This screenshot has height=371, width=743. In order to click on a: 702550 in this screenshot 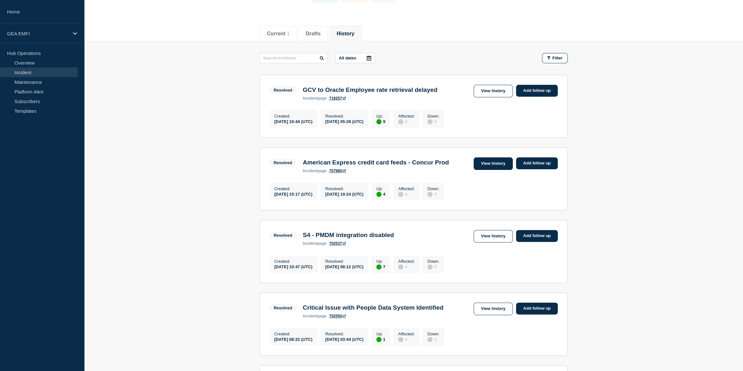, I will do `click(337, 316)`.